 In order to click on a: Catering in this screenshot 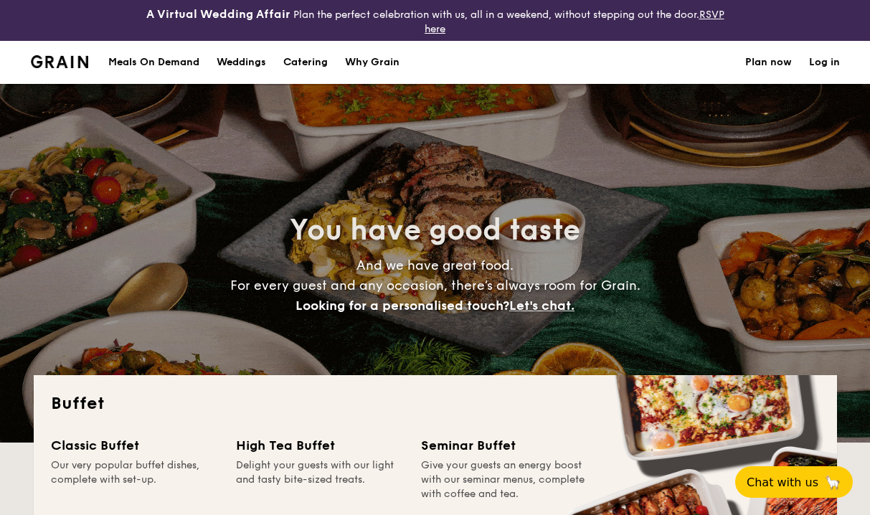, I will do `click(305, 62)`.